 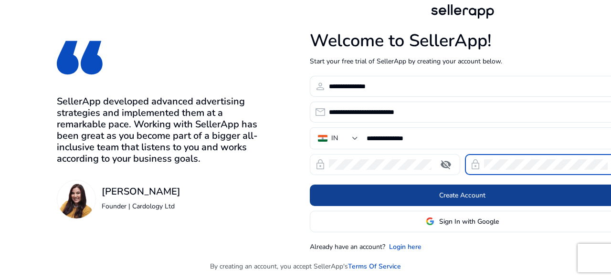 What do you see at coordinates (347, 247) in the screenshot?
I see `p: Already have an account?` at bounding box center [347, 247].